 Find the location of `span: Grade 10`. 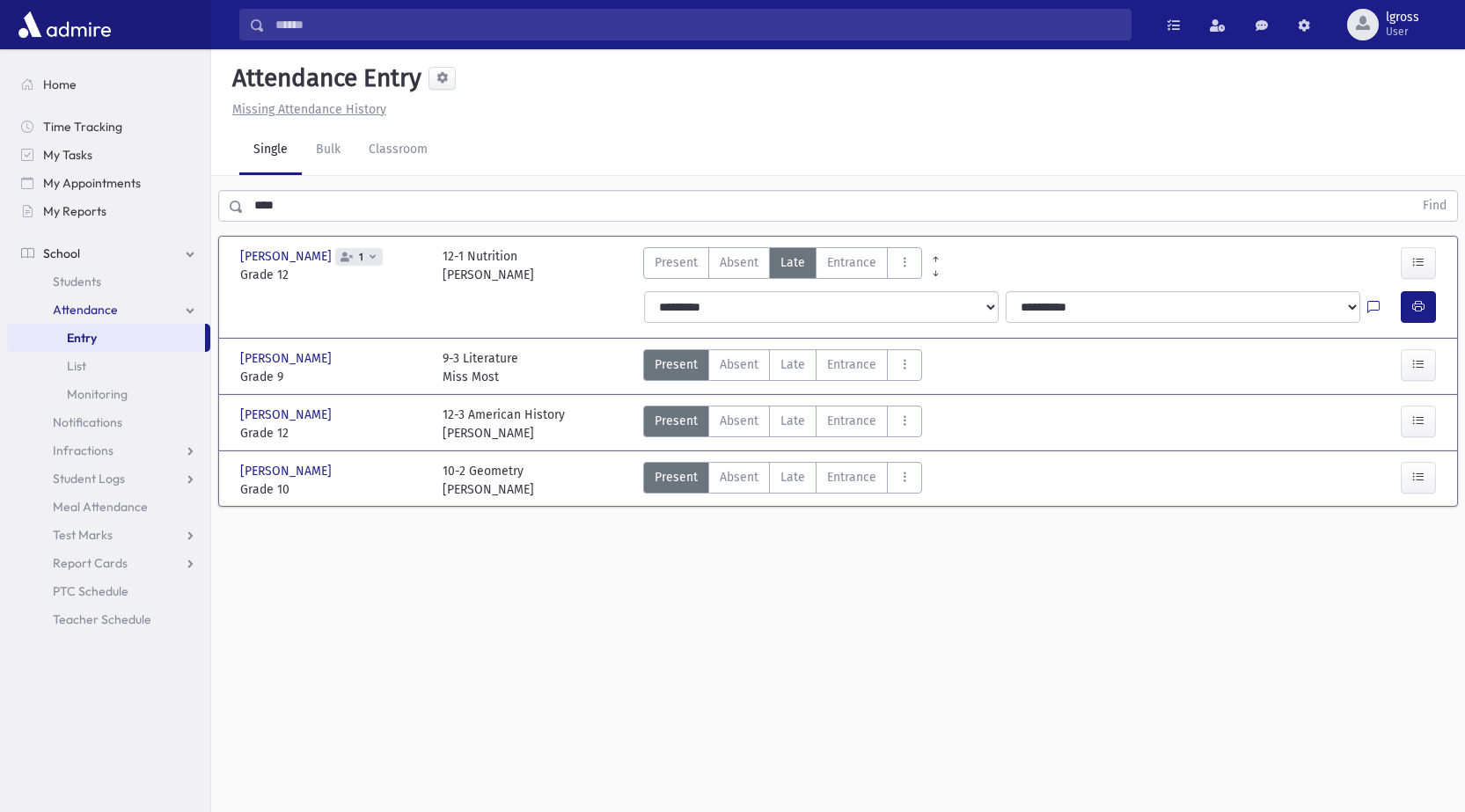

span: Grade 10 is located at coordinates (332, 489).